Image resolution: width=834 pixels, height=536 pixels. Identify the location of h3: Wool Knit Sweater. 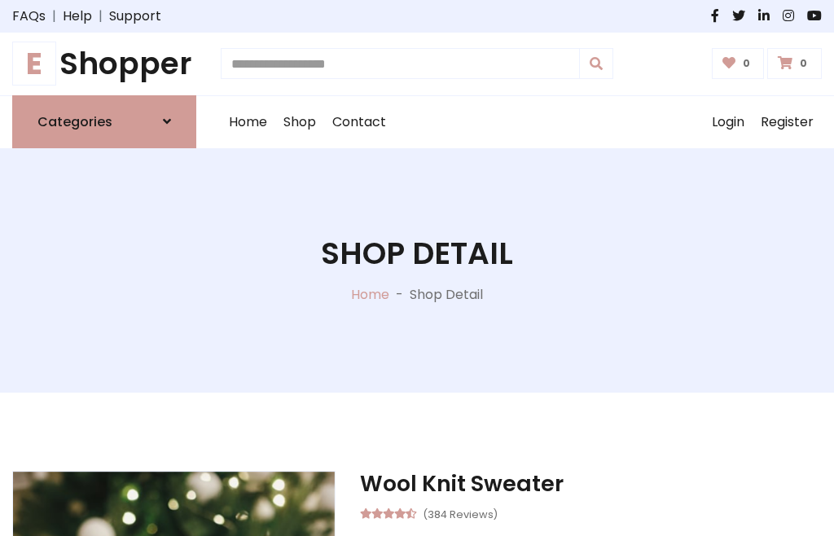
(591, 484).